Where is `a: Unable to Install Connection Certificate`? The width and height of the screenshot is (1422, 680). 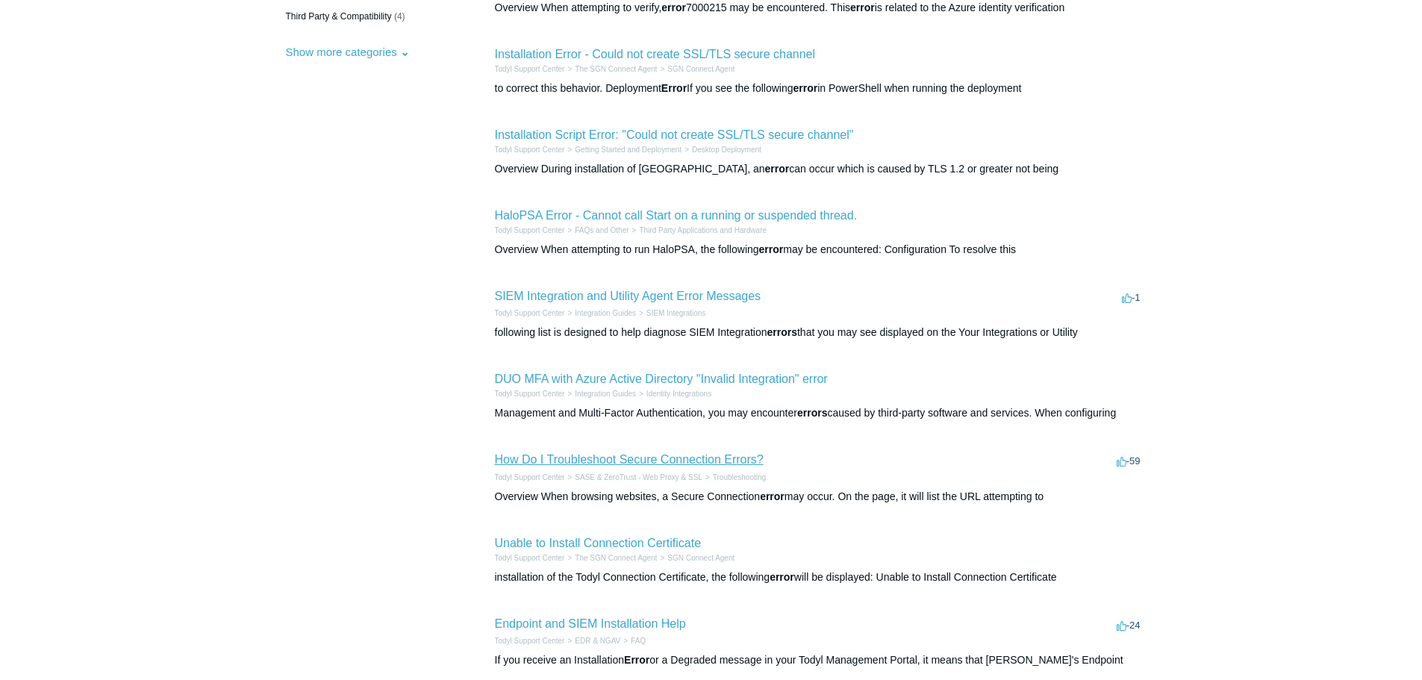
a: Unable to Install Connection Certificate is located at coordinates (598, 542).